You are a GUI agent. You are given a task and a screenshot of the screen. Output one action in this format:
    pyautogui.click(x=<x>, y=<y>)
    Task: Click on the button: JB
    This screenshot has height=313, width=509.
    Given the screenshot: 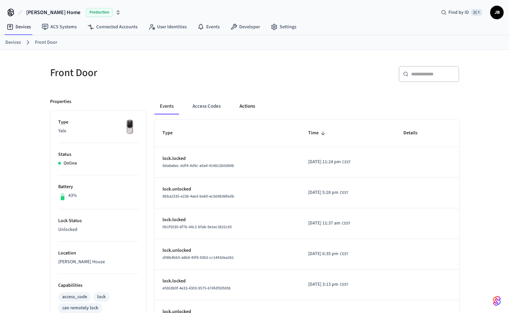 What is the action you would take?
    pyautogui.click(x=497, y=12)
    